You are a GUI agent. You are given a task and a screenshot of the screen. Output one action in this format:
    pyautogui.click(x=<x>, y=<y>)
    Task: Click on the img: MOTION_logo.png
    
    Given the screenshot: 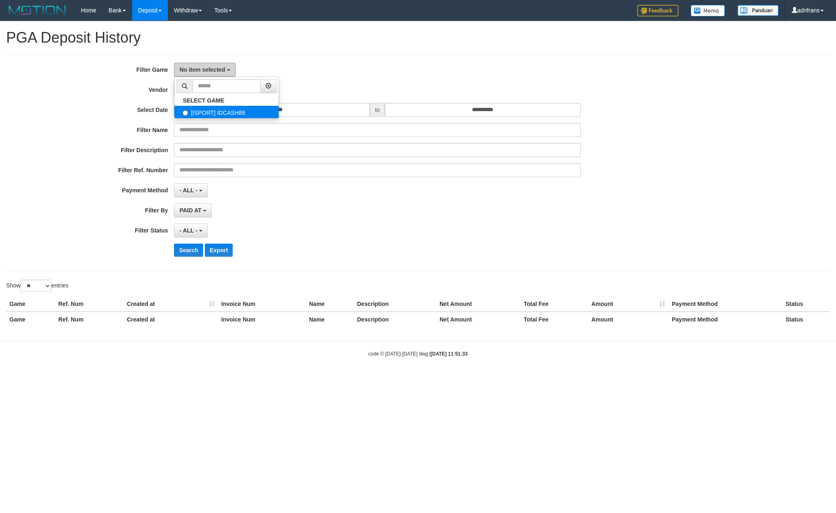 What is the action you would take?
    pyautogui.click(x=37, y=10)
    